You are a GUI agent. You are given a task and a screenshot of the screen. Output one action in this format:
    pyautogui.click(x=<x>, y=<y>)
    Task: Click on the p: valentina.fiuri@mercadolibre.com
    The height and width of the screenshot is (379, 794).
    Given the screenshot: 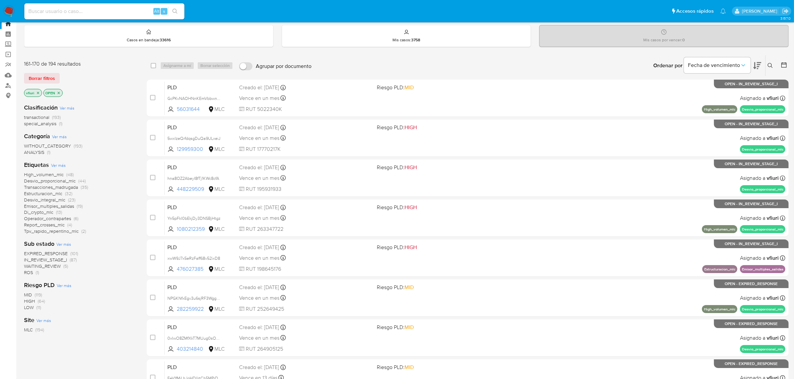 What is the action you would take?
    pyautogui.click(x=760, y=11)
    